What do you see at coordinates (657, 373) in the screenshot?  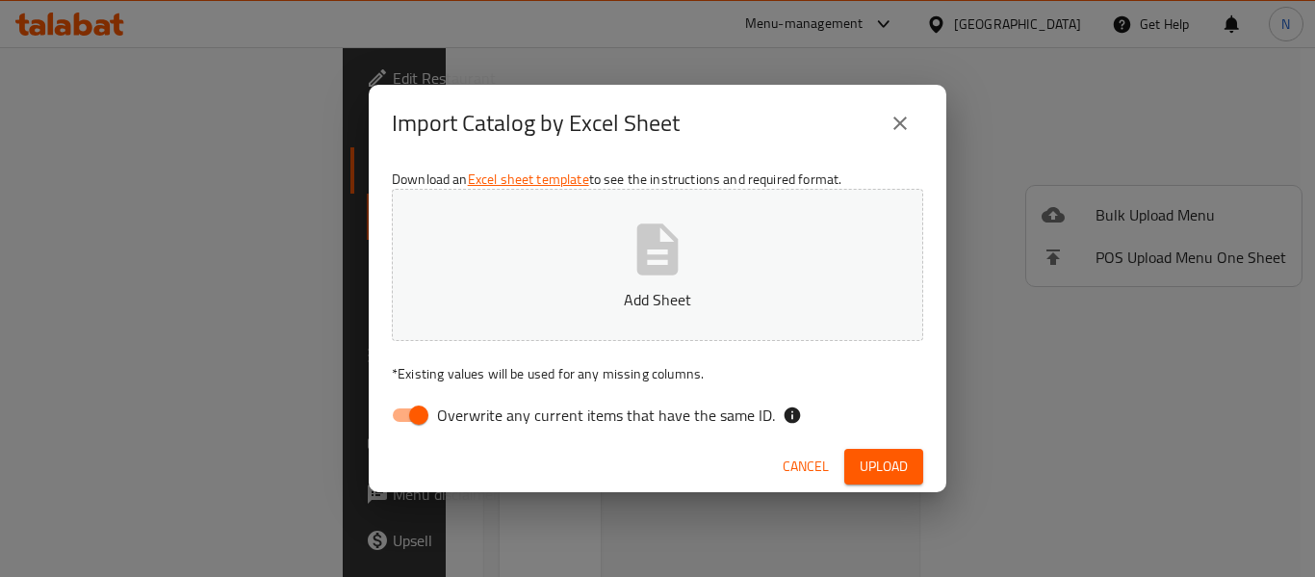 I see `p: Existing values will be used for any missing columns.` at bounding box center [657, 373].